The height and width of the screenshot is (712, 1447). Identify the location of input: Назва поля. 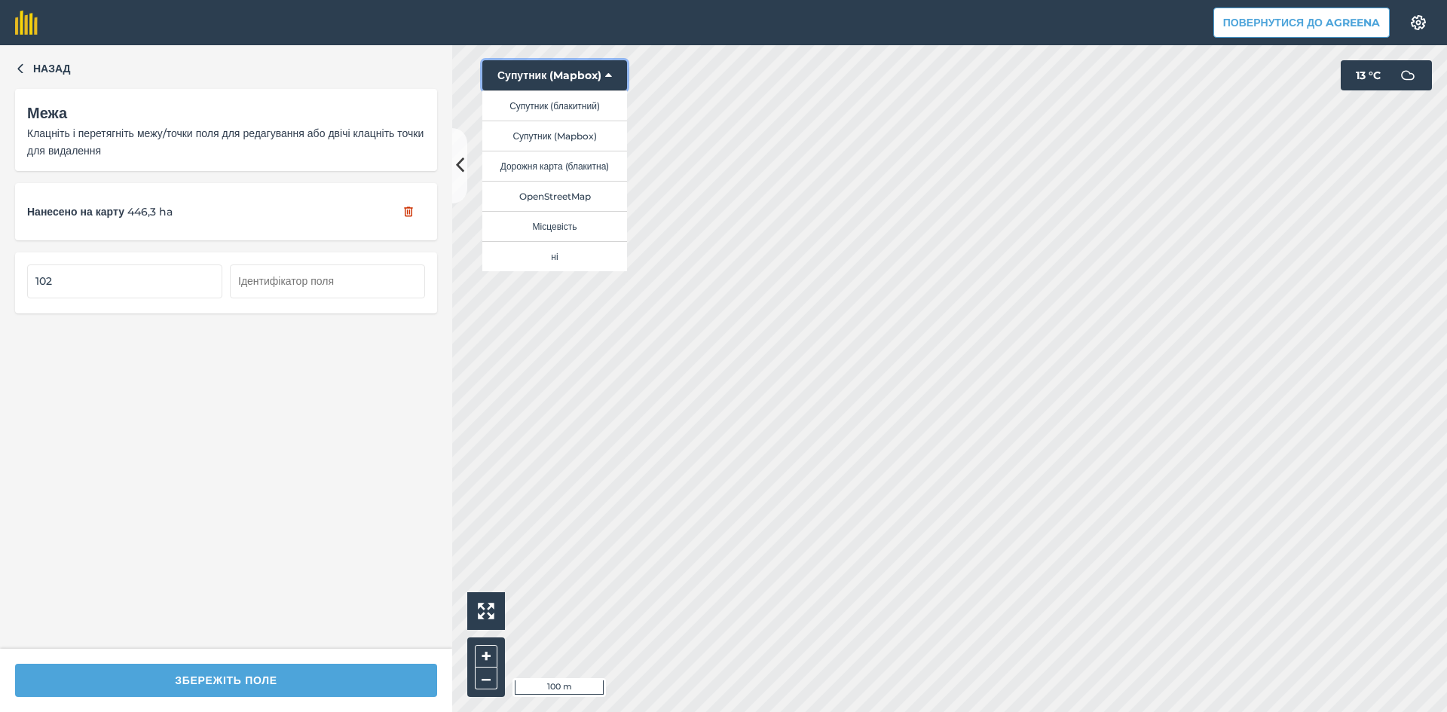
(124, 281).